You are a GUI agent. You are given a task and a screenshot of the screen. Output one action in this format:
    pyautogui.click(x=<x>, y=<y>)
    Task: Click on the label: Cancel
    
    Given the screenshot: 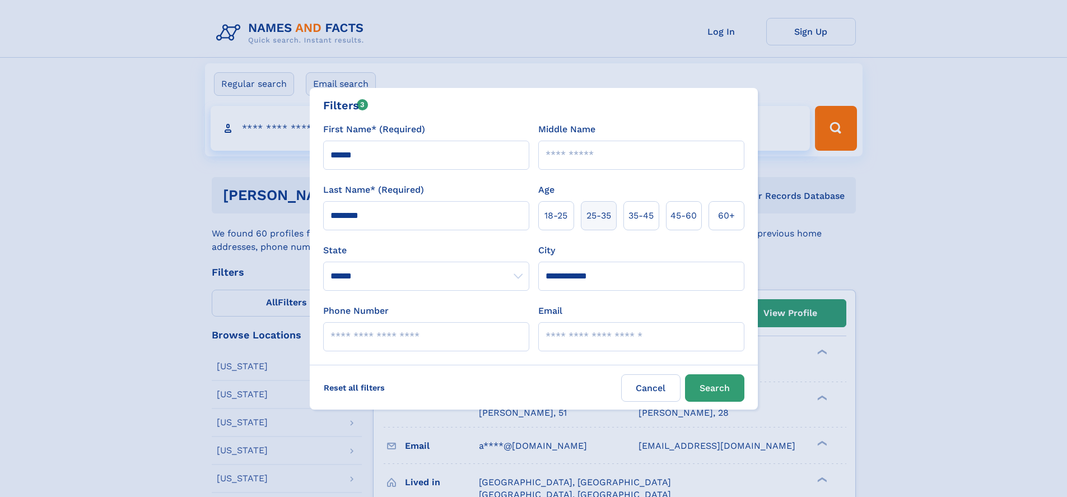 What is the action you would take?
    pyautogui.click(x=651, y=388)
    